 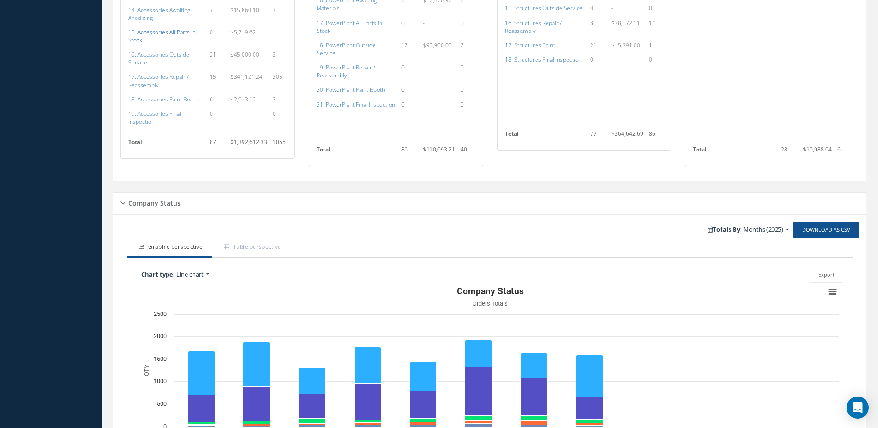 What do you see at coordinates (468, 49) in the screenshot?
I see `td: 7` at bounding box center [468, 49].